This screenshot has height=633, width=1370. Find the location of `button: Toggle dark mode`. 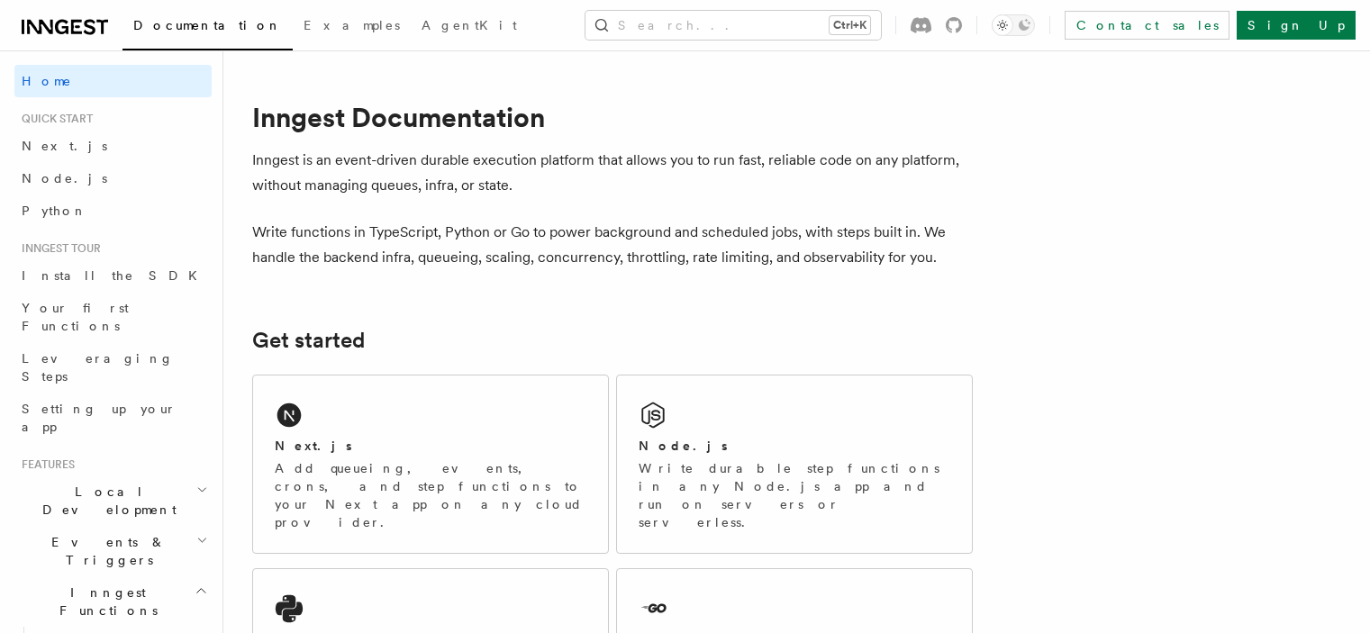

button: Toggle dark mode is located at coordinates (1014, 25).